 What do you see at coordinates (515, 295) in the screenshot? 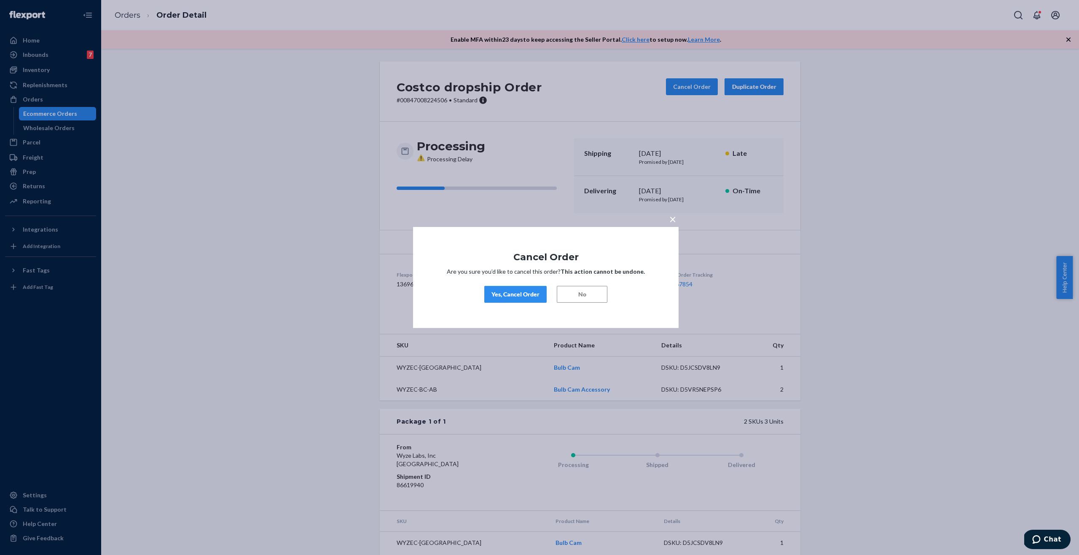
I see `button: Yes, Cancel Order` at bounding box center [515, 295].